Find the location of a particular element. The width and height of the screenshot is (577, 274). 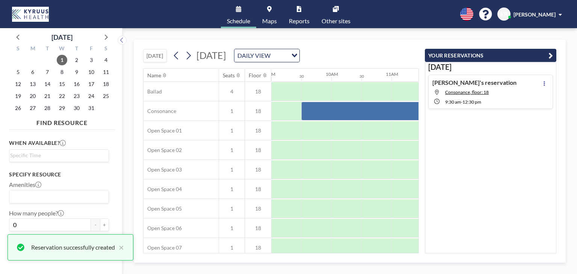

div: Name is located at coordinates (154, 76).